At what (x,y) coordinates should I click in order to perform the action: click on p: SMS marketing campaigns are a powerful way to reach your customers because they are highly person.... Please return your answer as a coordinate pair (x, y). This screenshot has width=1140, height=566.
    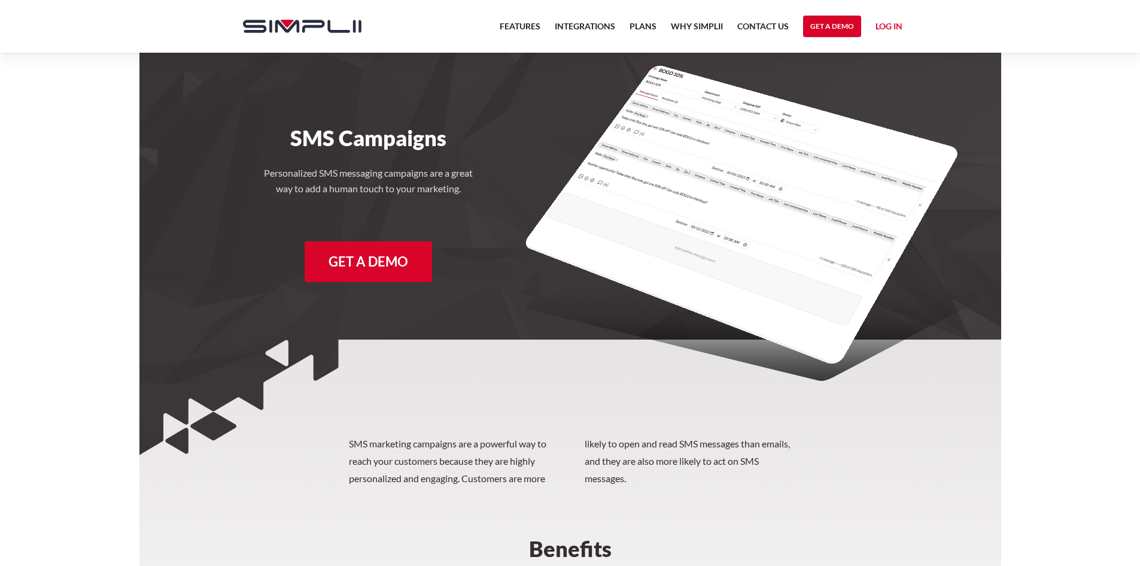
    Looking at the image, I should click on (570, 461).